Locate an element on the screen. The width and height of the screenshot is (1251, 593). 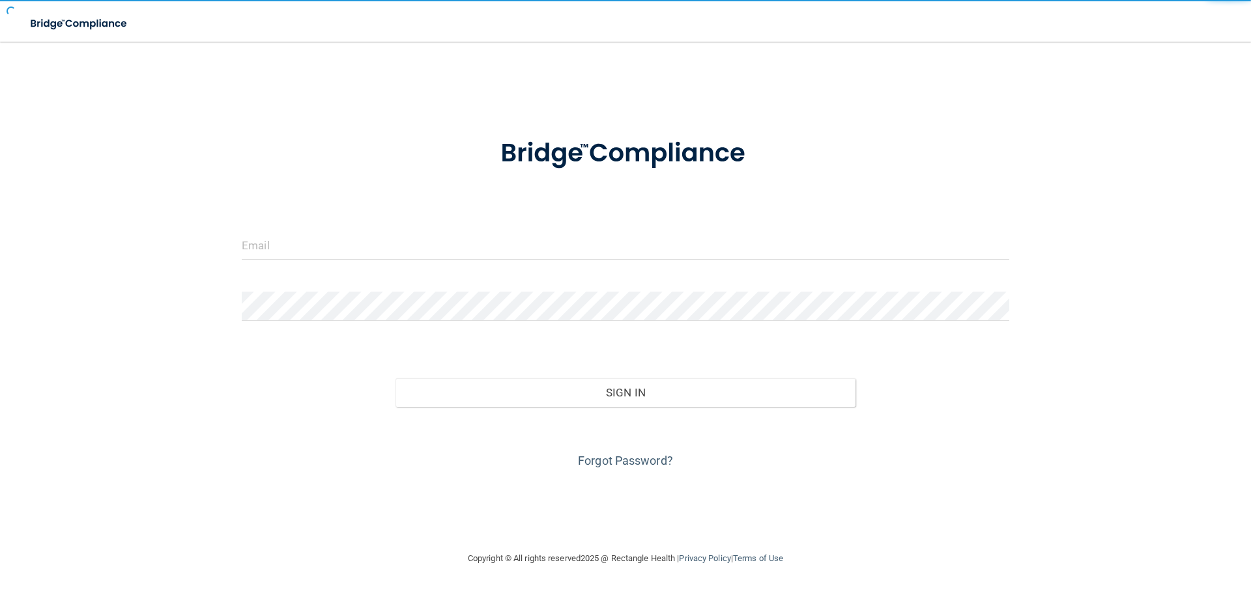
div: Copyright © All rights reserved 2025 @ Rectangle Health | | is located at coordinates (625, 559).